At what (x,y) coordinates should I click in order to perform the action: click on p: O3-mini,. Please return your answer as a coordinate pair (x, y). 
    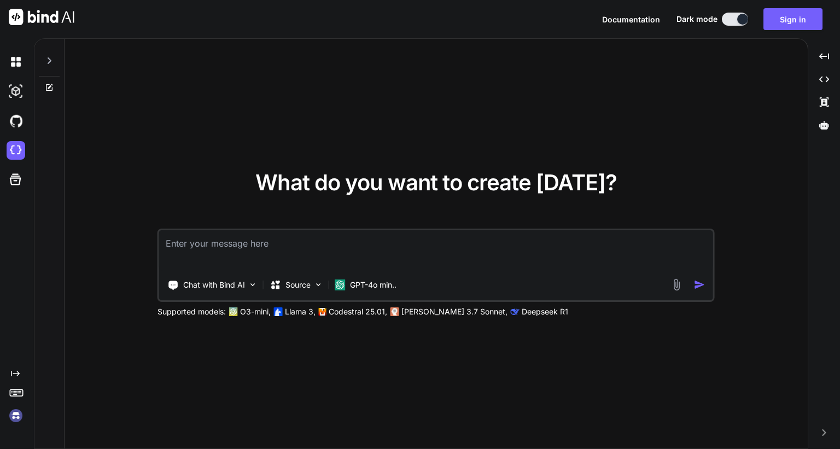
    Looking at the image, I should click on (256, 312).